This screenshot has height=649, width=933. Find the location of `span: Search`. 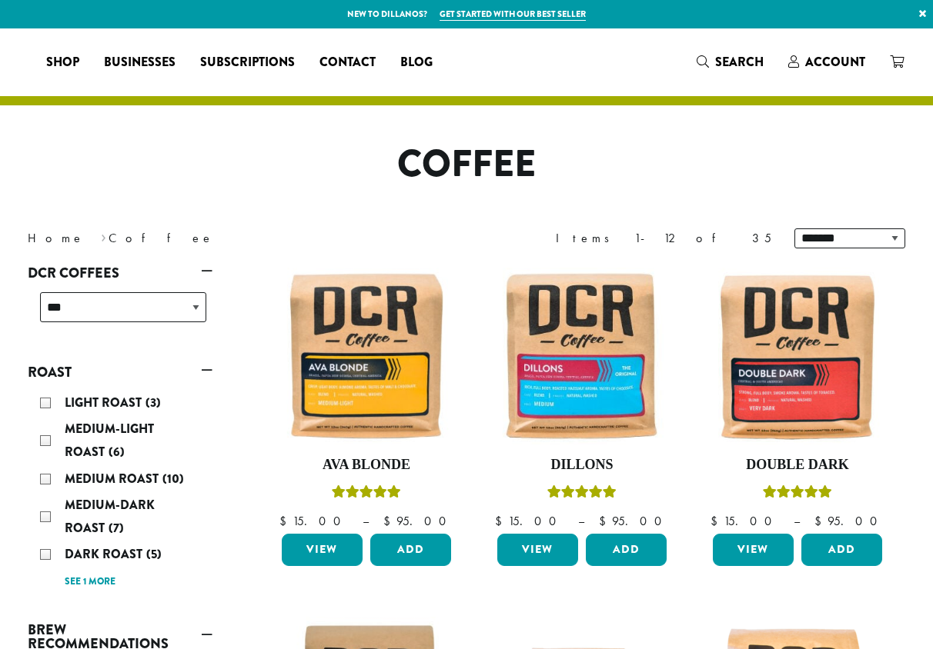

span: Search is located at coordinates (739, 62).